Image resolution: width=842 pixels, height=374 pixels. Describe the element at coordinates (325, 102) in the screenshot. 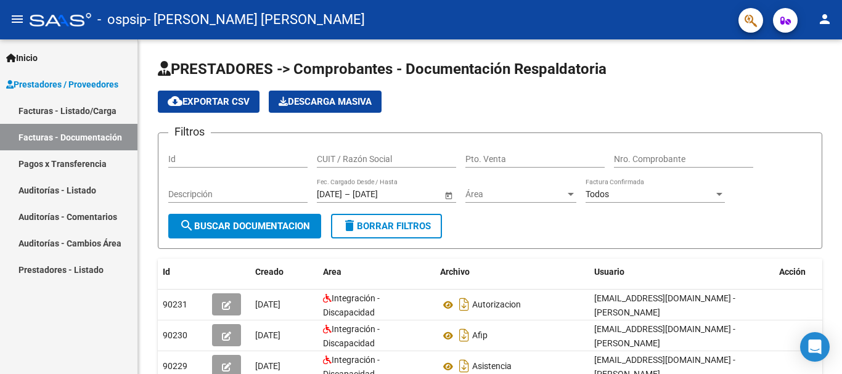

I see `button: Descarga Masiva` at that location.